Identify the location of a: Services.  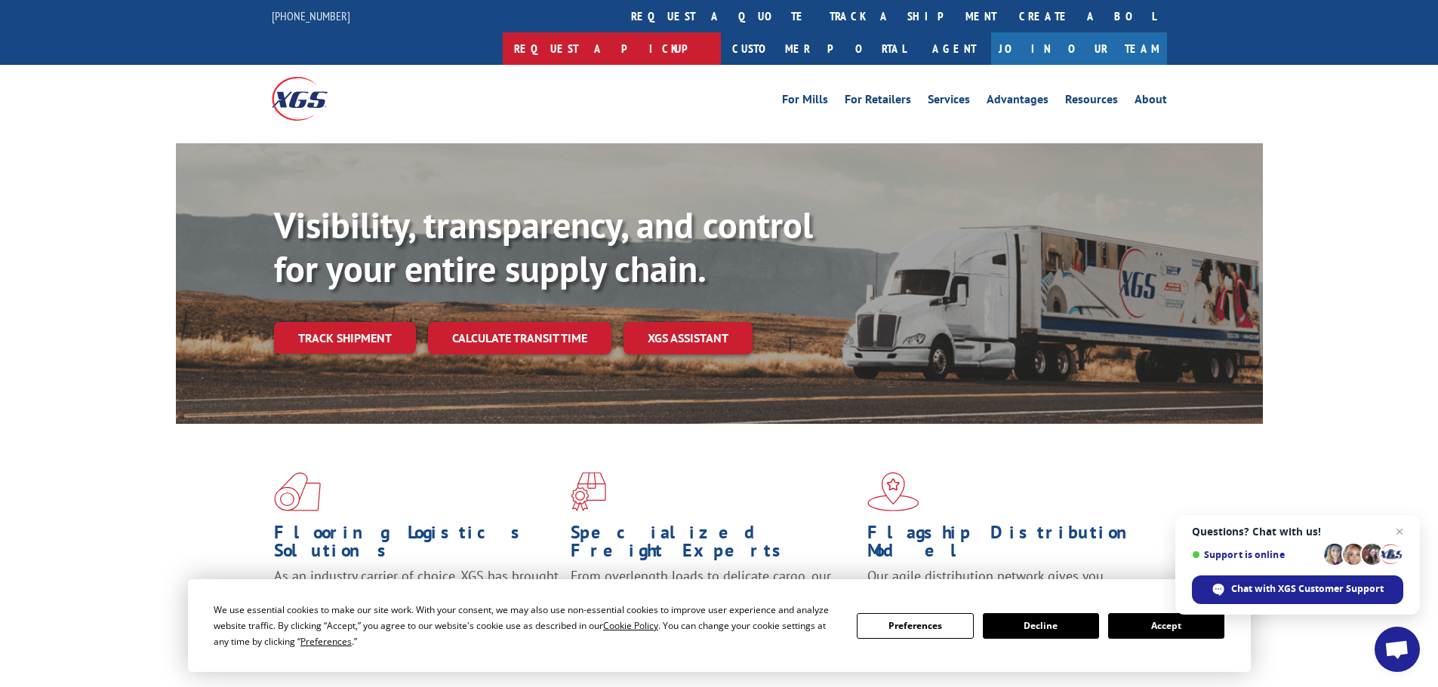
(949, 102).